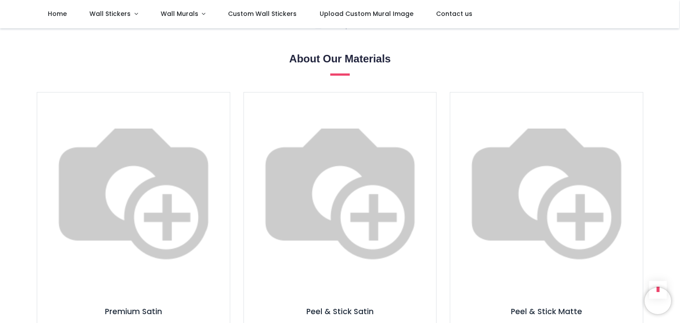 Image resolution: width=680 pixels, height=323 pixels. Describe the element at coordinates (454, 14) in the screenshot. I see `span: Contact us` at that location.